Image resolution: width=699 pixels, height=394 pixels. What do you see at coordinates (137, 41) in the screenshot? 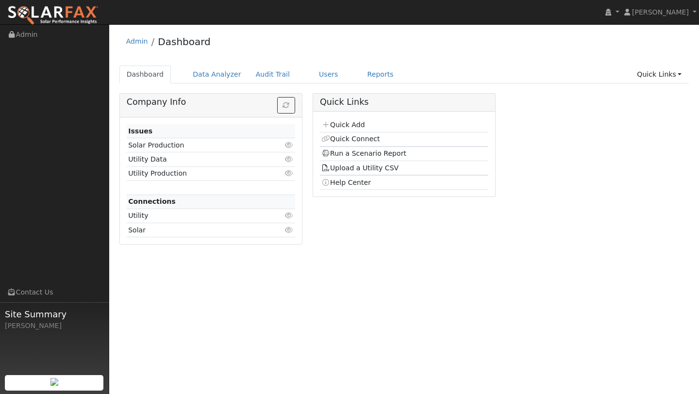
I see `a: Admin` at bounding box center [137, 41].